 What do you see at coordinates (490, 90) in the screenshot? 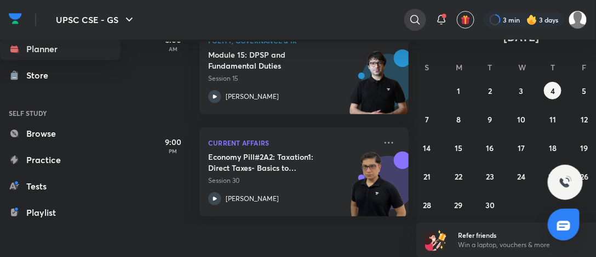
I see `abbr: September 2, 2025` at bounding box center [490, 90].